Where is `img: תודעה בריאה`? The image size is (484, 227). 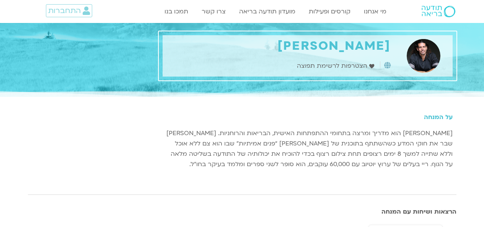
img: תודעה בריאה is located at coordinates (438, 11).